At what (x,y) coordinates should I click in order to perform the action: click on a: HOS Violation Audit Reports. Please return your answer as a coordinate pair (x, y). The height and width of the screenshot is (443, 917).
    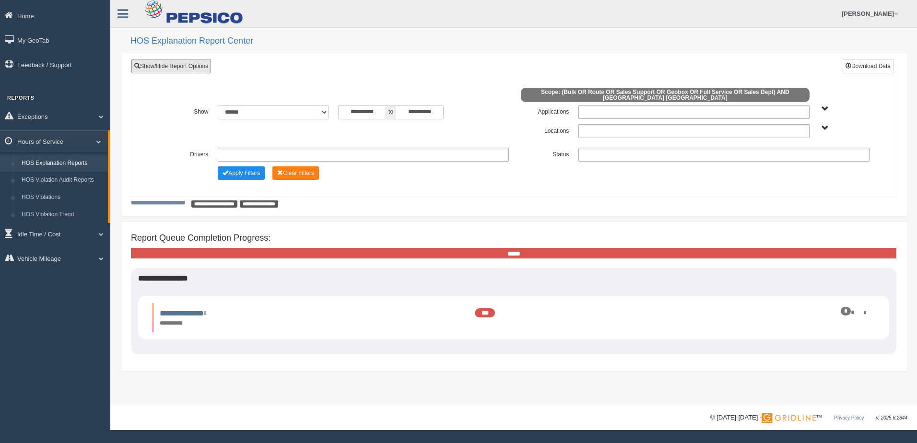
    Looking at the image, I should click on (62, 180).